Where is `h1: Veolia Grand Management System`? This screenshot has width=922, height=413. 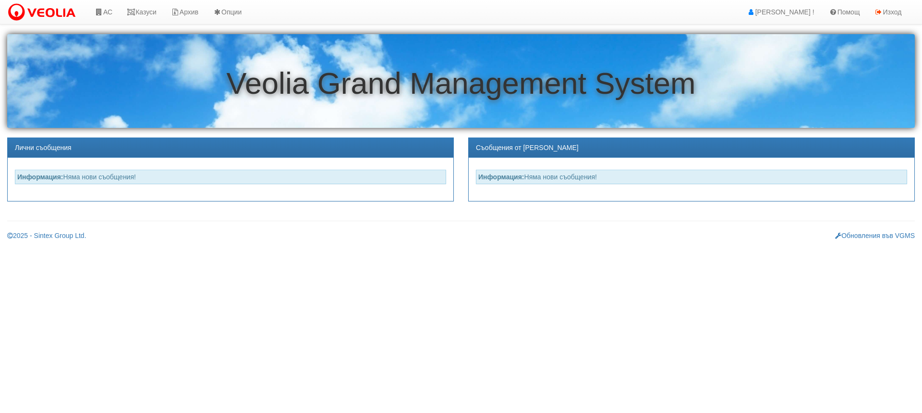
h1: Veolia Grand Management System is located at coordinates (461, 83).